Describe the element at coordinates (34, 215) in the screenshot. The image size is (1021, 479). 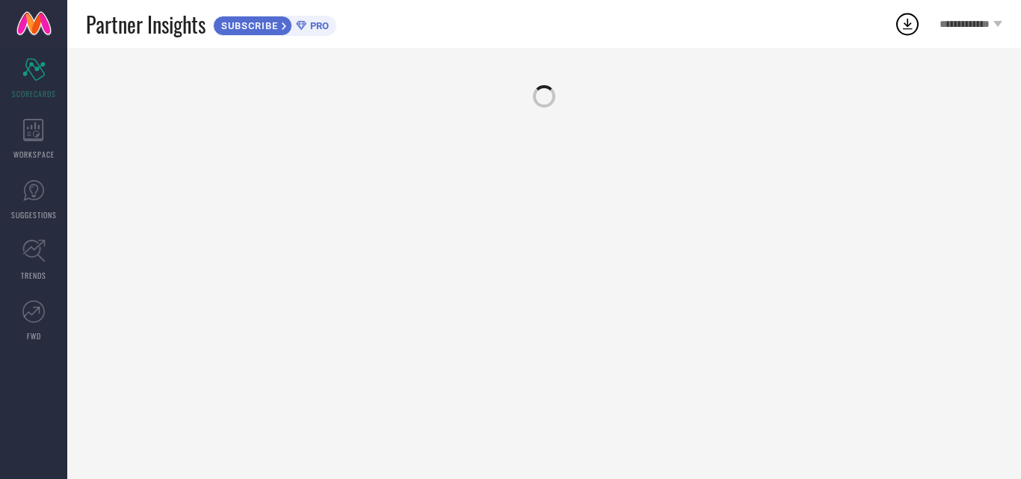
I see `span: SUGGESTIONS` at that location.